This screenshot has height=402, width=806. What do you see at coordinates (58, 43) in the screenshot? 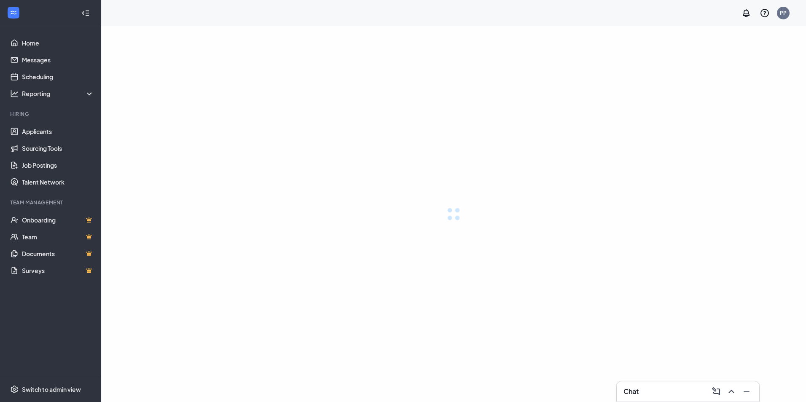
I see `a: Home` at bounding box center [58, 43].